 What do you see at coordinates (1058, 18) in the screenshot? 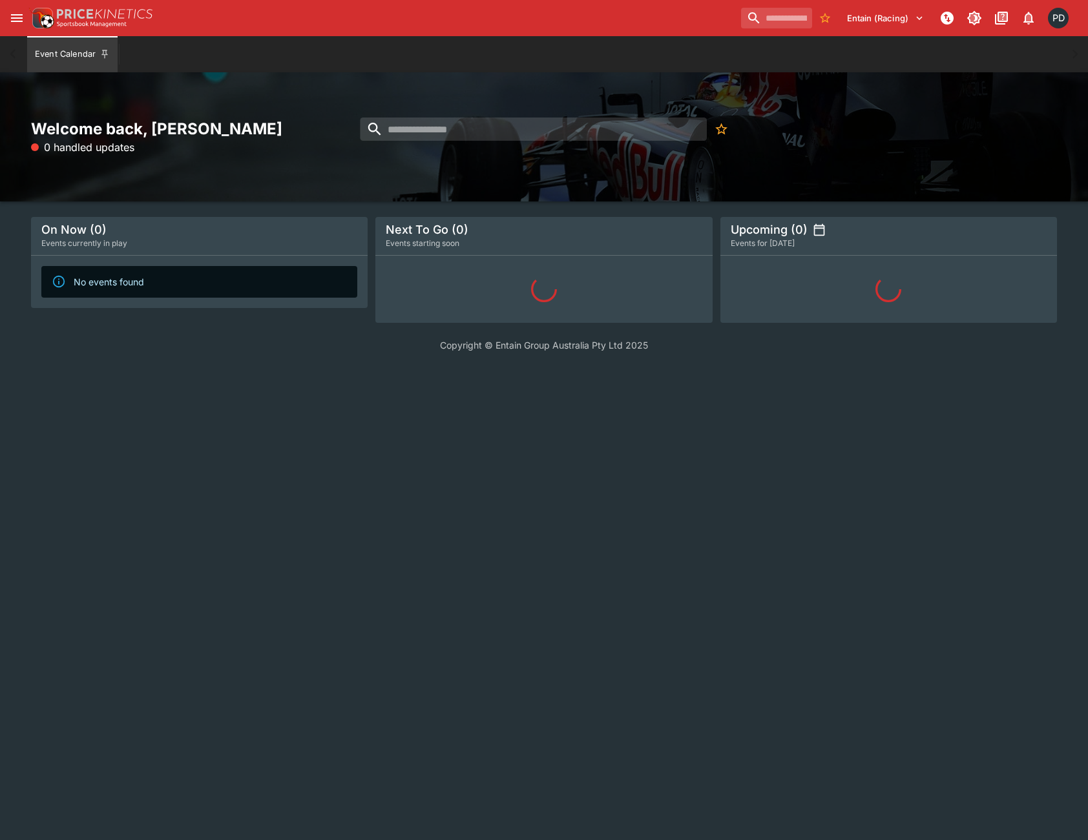
I see `div: Paul Dicioccio` at bounding box center [1058, 18].